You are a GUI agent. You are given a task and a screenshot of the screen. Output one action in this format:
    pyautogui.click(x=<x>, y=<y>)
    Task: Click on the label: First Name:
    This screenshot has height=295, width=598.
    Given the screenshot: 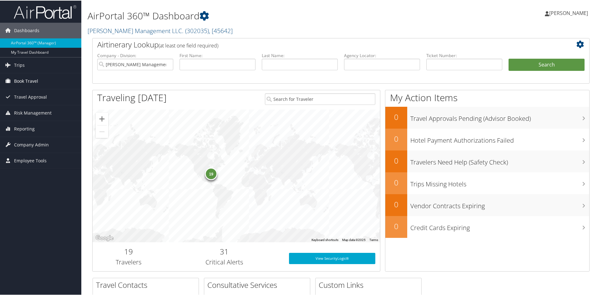 What is the action you would take?
    pyautogui.click(x=217, y=55)
    